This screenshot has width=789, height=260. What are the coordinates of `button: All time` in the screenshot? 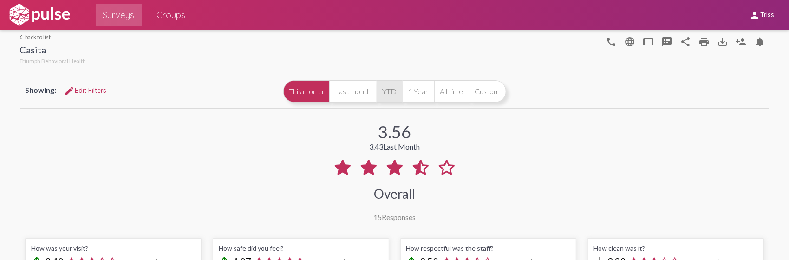 It's located at (451, 91).